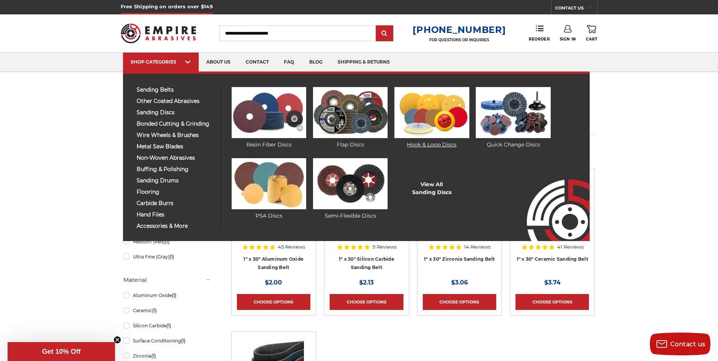 This screenshot has width=718, height=361. What do you see at coordinates (552, 282) in the screenshot?
I see `span: $3.74` at bounding box center [552, 282].